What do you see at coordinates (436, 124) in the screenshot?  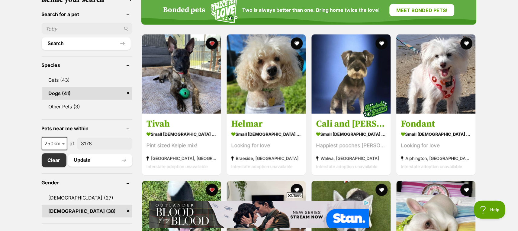 I see `h3: Fondant` at bounding box center [436, 124].